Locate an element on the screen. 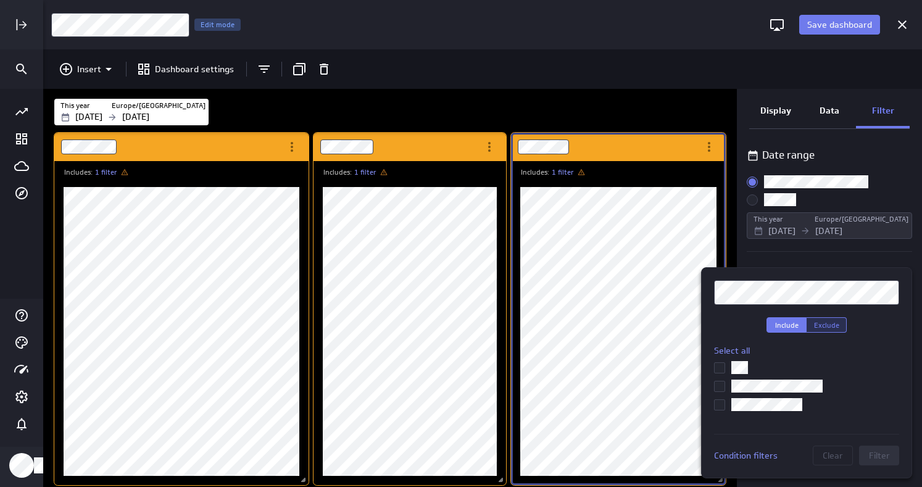 The image size is (922, 487). button: Clear is located at coordinates (833, 456).